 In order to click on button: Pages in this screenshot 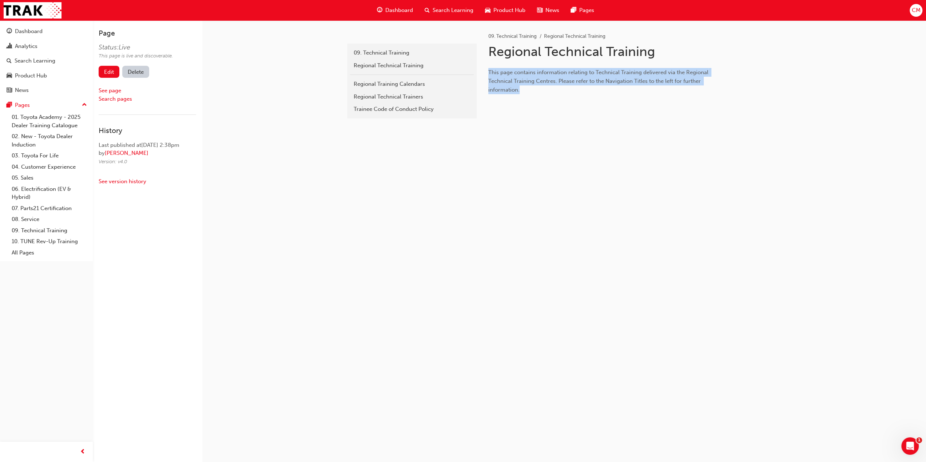, I will do `click(46, 105)`.